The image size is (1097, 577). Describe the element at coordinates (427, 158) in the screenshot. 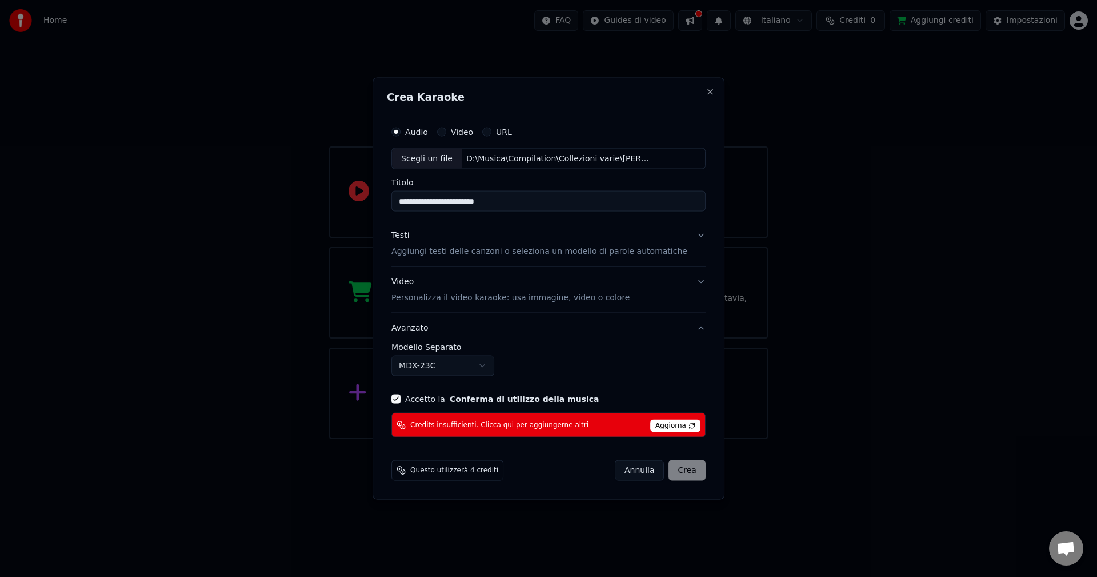

I see `div: Scegli un file` at that location.